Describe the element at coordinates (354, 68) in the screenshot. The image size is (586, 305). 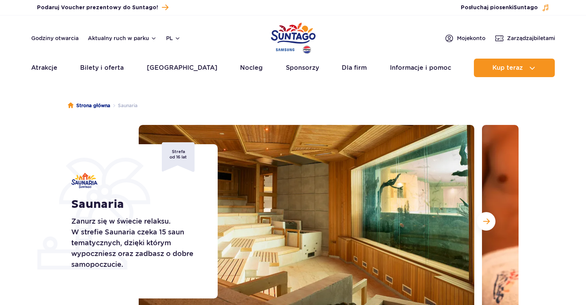
I see `a: Dla firm` at that location.